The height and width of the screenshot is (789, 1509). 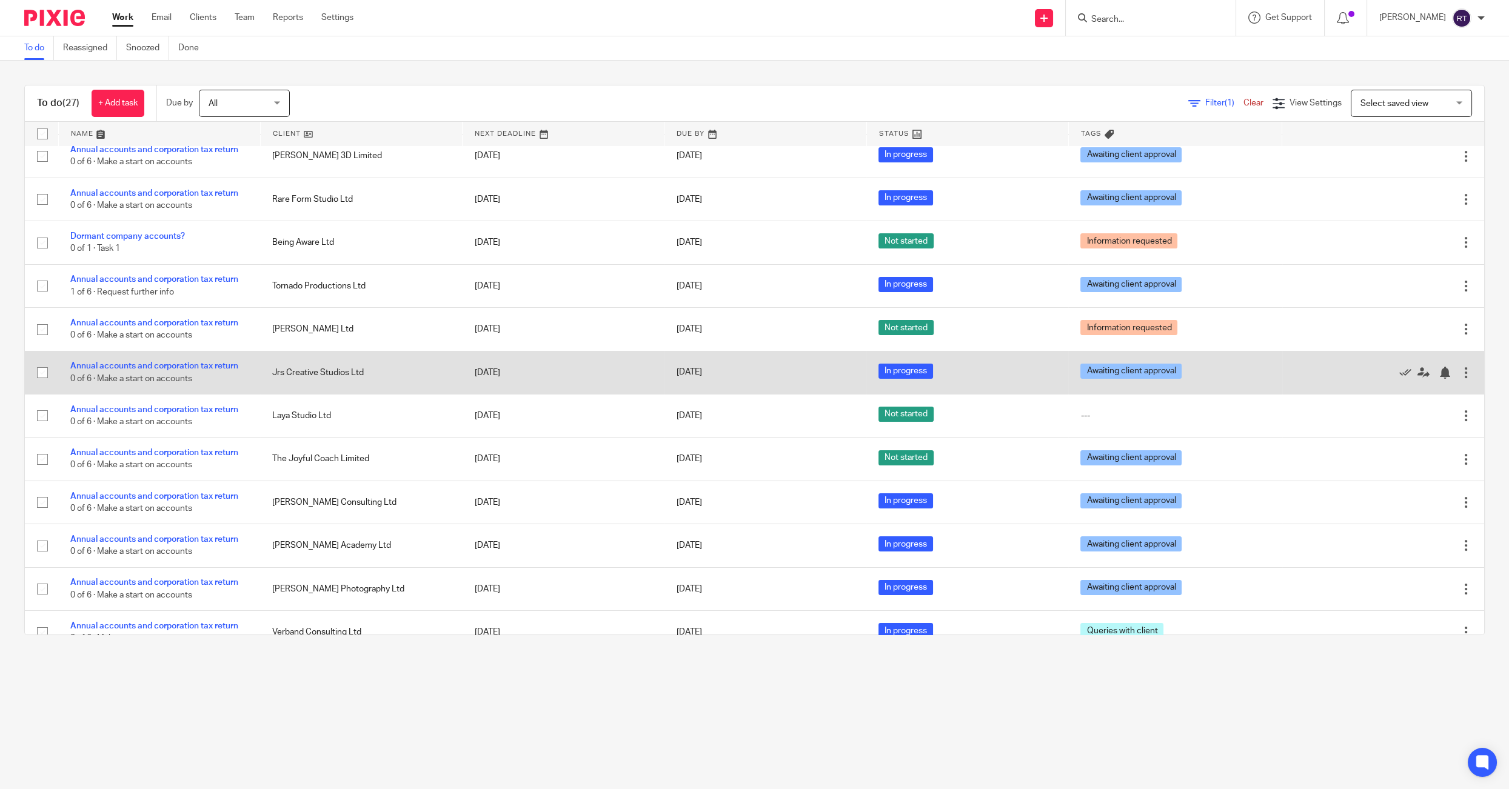 What do you see at coordinates (39, 48) in the screenshot?
I see `a: To do` at bounding box center [39, 48].